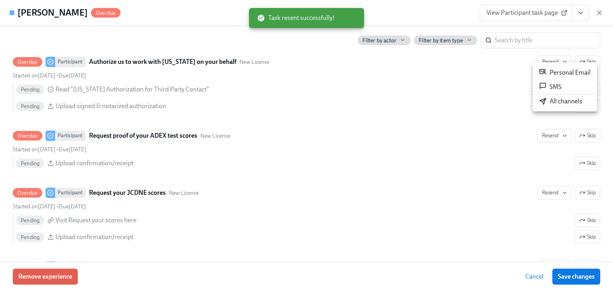 Image resolution: width=613 pixels, height=291 pixels. Describe the element at coordinates (542, 73) in the screenshot. I see `span: Personal Email` at that location.